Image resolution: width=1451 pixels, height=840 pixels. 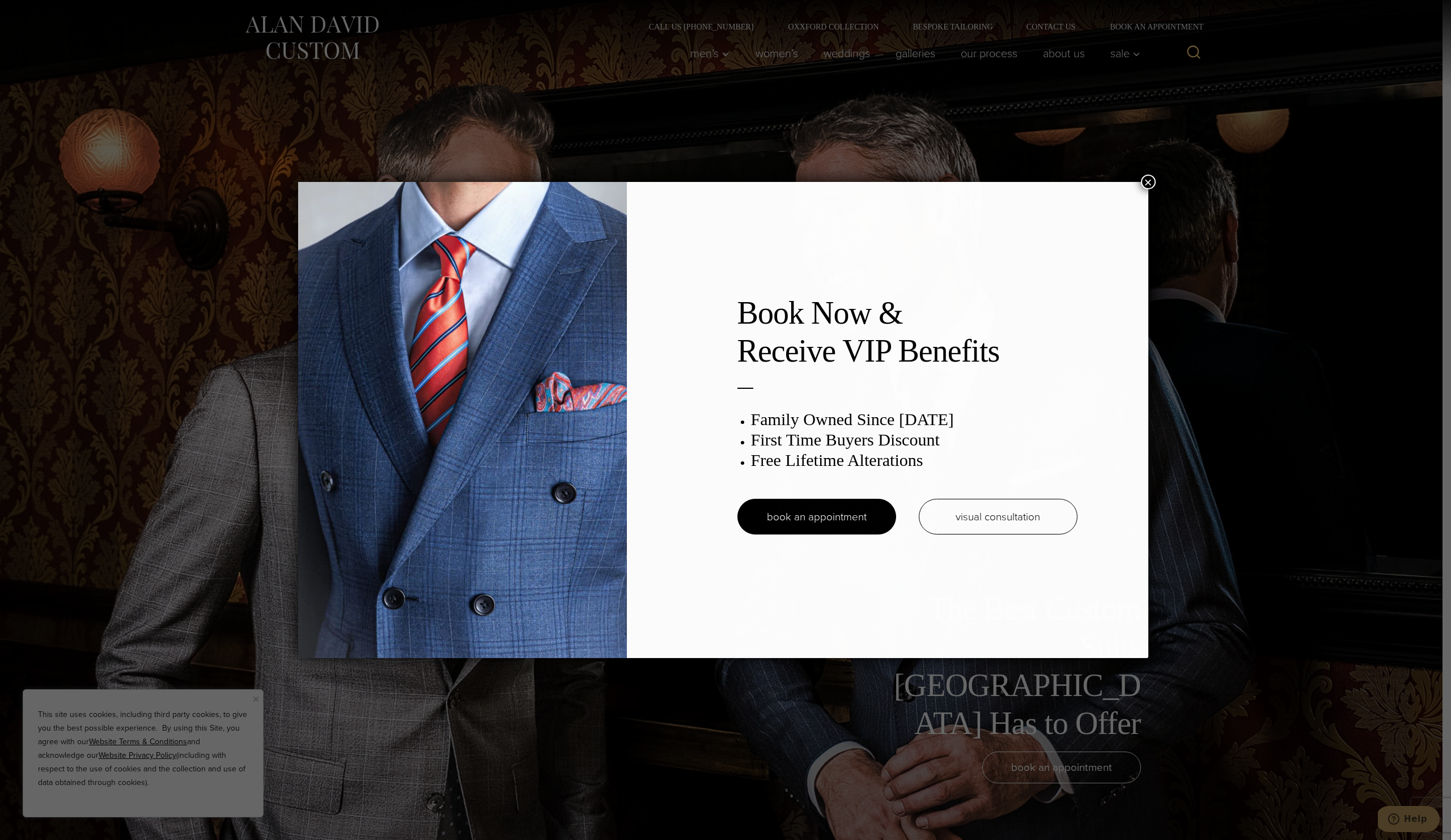 What do you see at coordinates (998, 516) in the screenshot?
I see `a: visual consultation` at bounding box center [998, 516].